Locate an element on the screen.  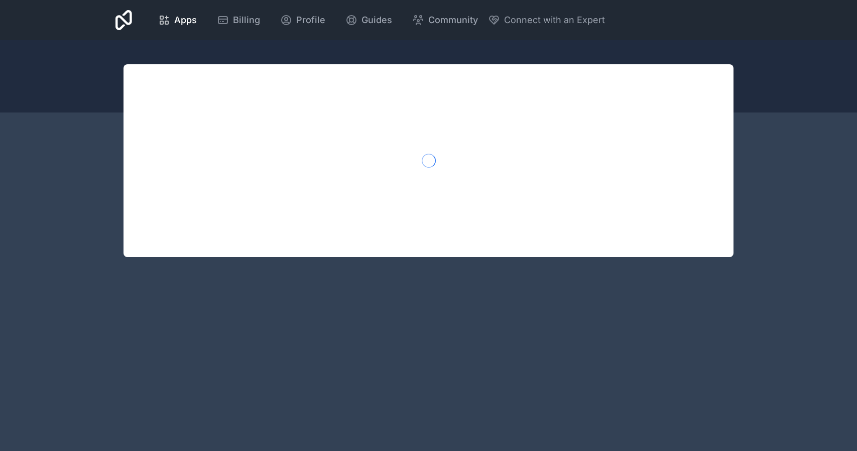
a: Profile is located at coordinates (303, 20).